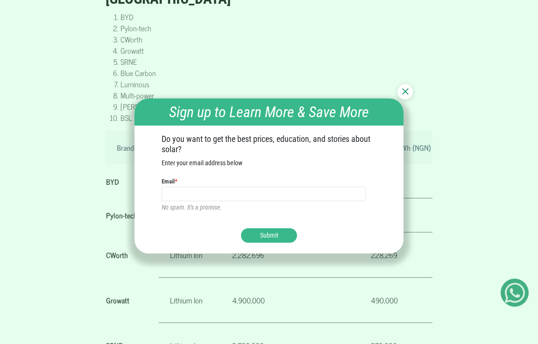 Image resolution: width=538 pixels, height=344 pixels. Describe the element at coordinates (269, 207) in the screenshot. I see `p: No spam. It's a promise.` at that location.